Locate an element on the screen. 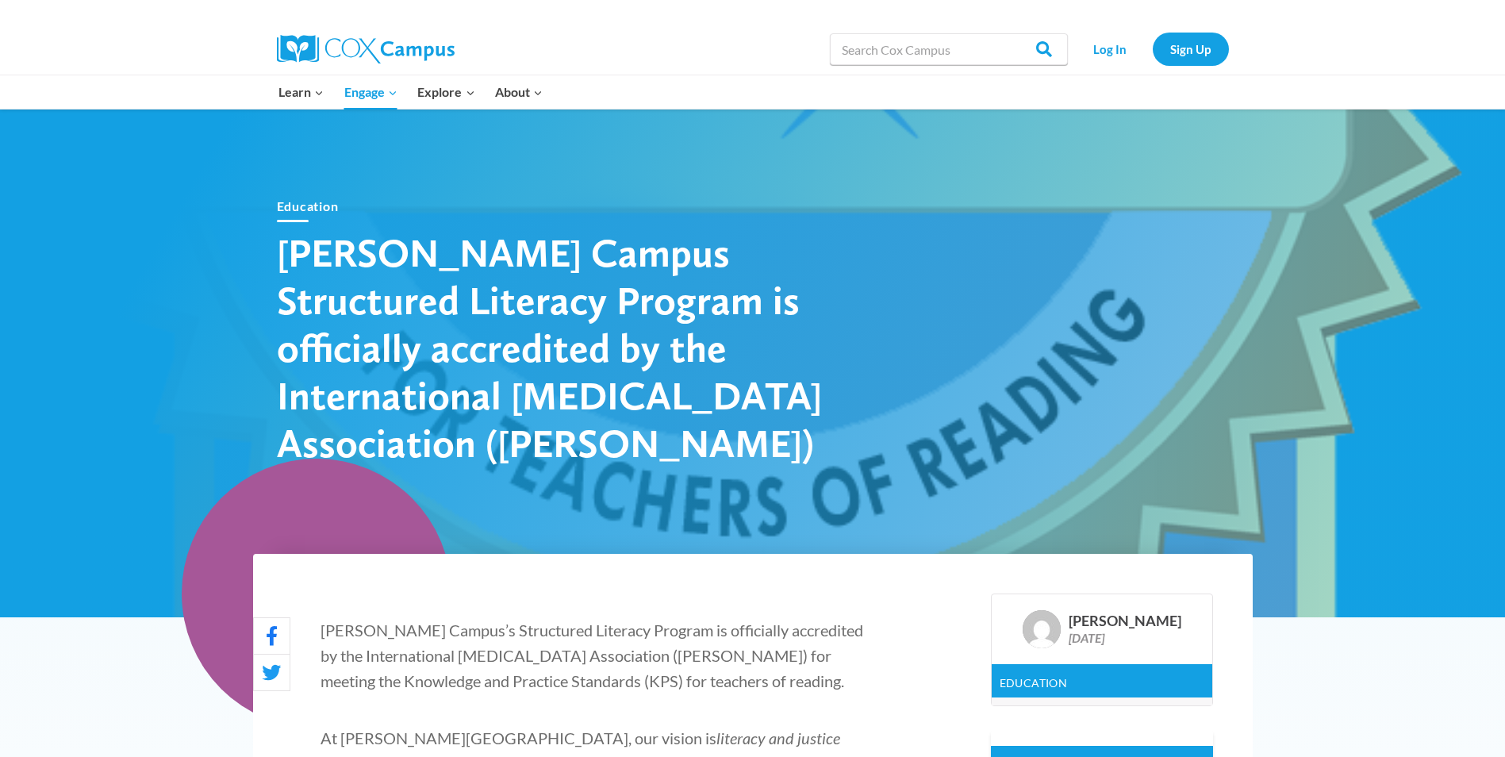 Image resolution: width=1505 pixels, height=757 pixels. span: About is located at coordinates (519, 92).